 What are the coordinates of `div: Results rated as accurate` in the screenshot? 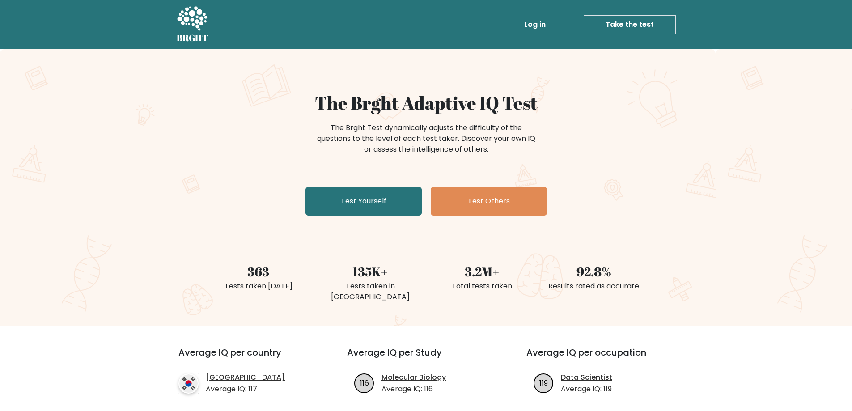 It's located at (594, 286).